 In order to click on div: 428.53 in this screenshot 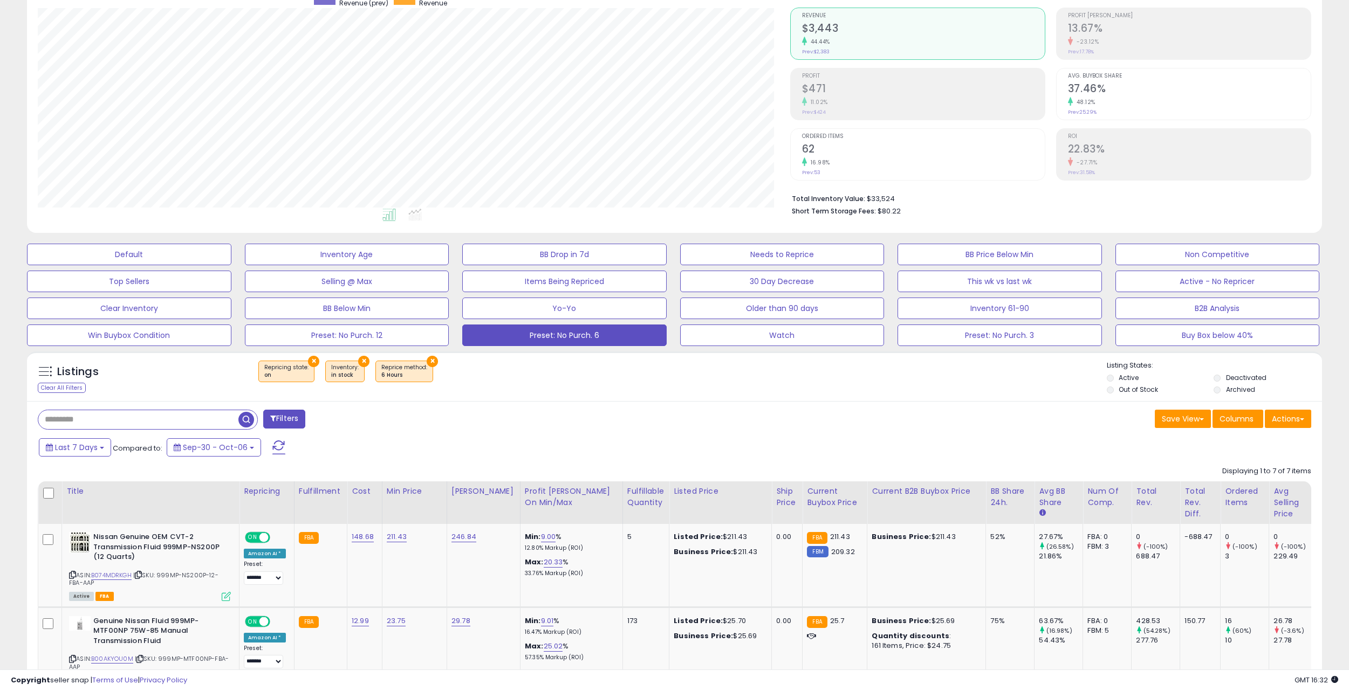, I will do `click(1157, 621)`.